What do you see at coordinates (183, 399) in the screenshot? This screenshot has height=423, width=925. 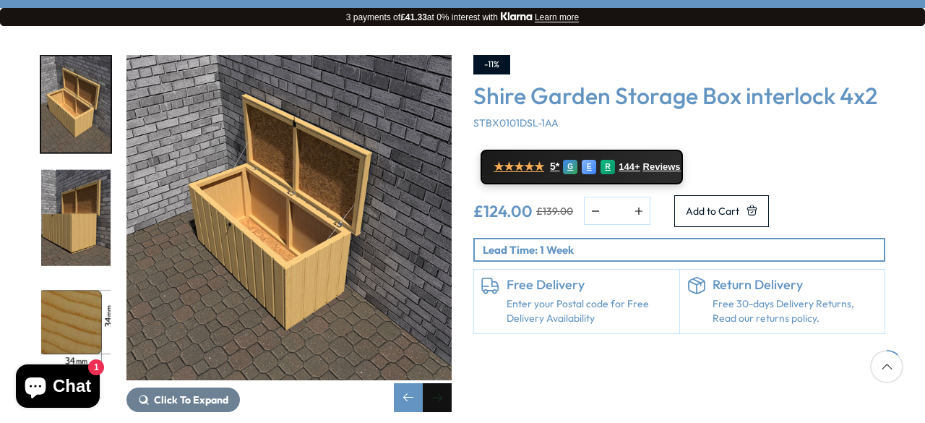 I see `button: Click To Expand` at bounding box center [183, 399].